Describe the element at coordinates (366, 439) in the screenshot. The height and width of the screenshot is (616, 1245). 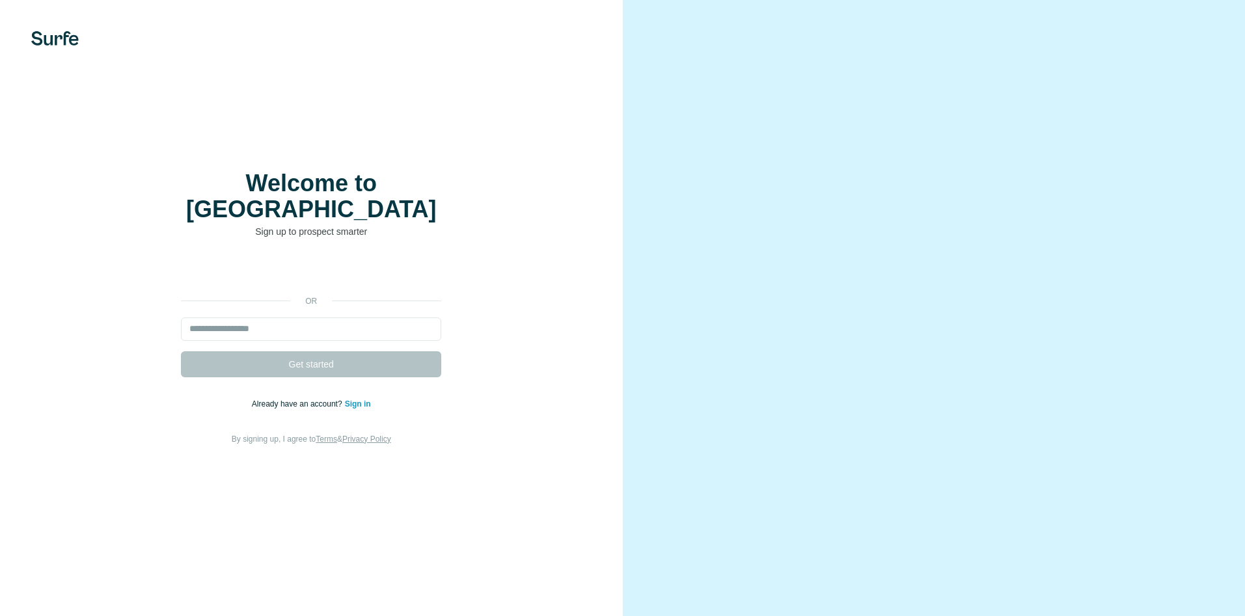
I see `a: Privacy Policy` at that location.